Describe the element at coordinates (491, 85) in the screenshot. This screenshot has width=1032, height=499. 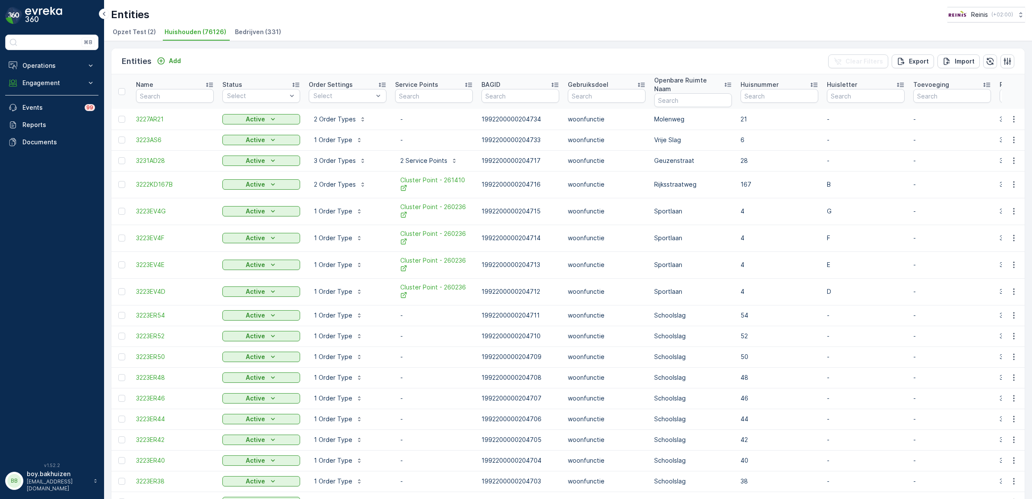
I see `p: BAGID` at that location.